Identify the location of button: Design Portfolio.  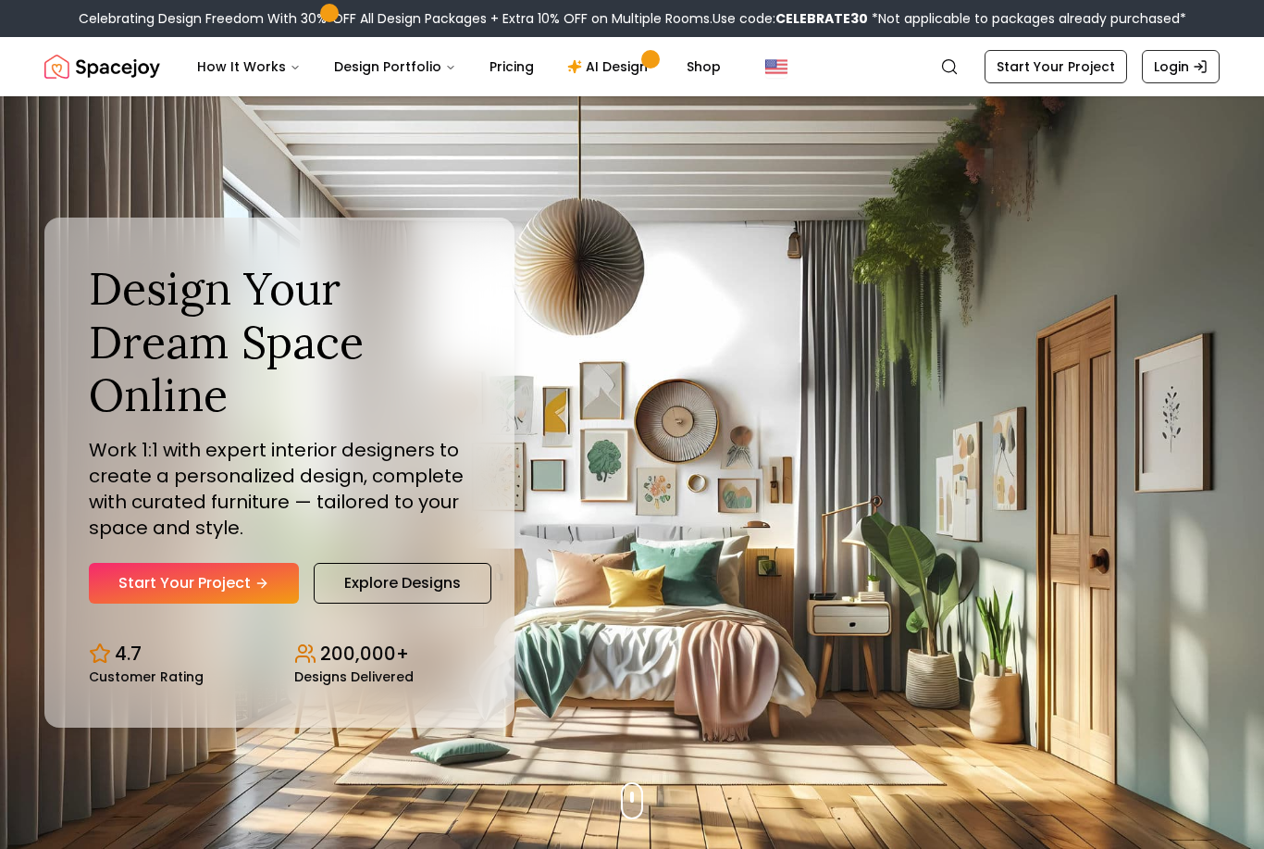
(395, 67).